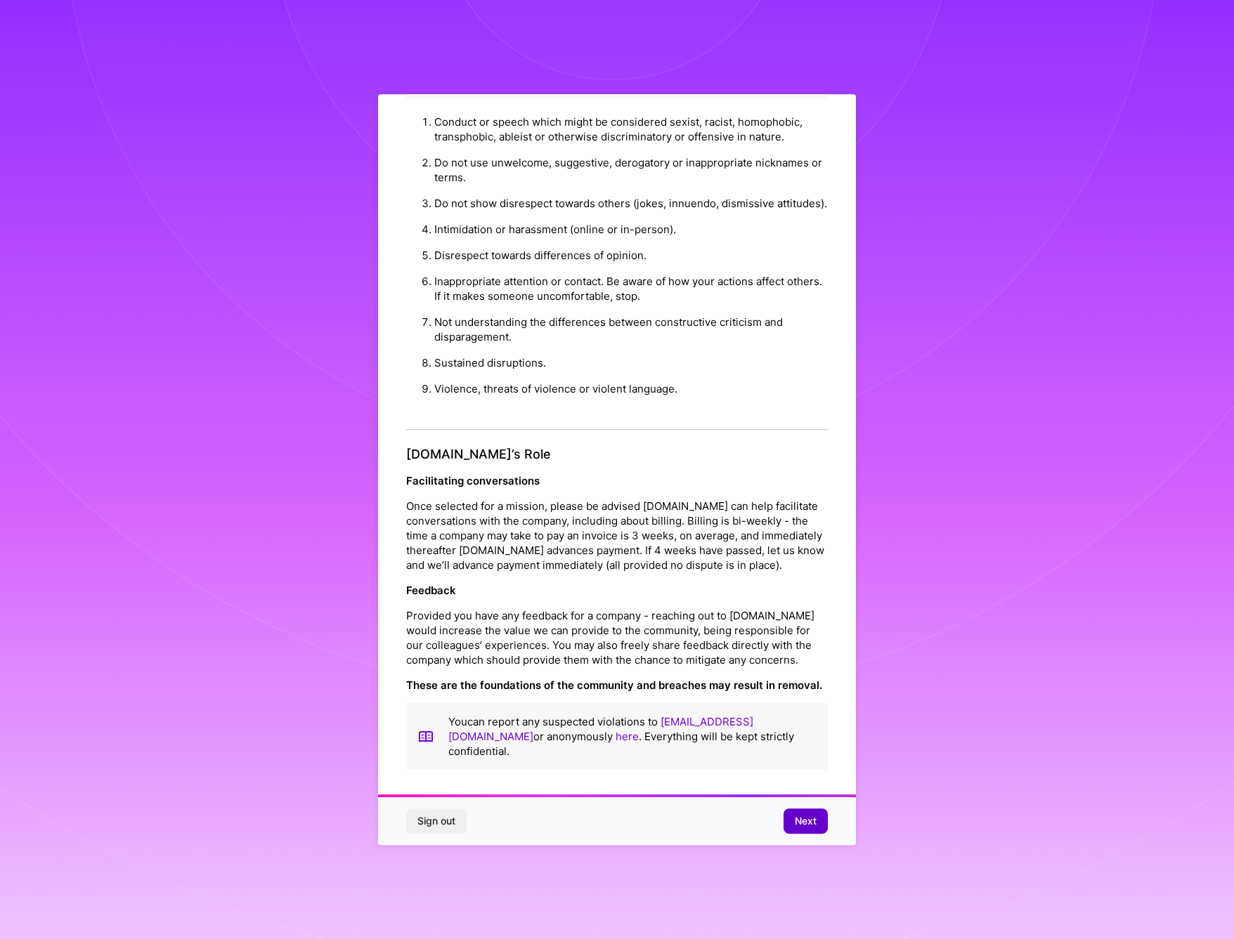 This screenshot has height=939, width=1234. Describe the element at coordinates (631, 330) in the screenshot. I see `li: Not understanding the differences between constructive criticism and disparagement.` at that location.